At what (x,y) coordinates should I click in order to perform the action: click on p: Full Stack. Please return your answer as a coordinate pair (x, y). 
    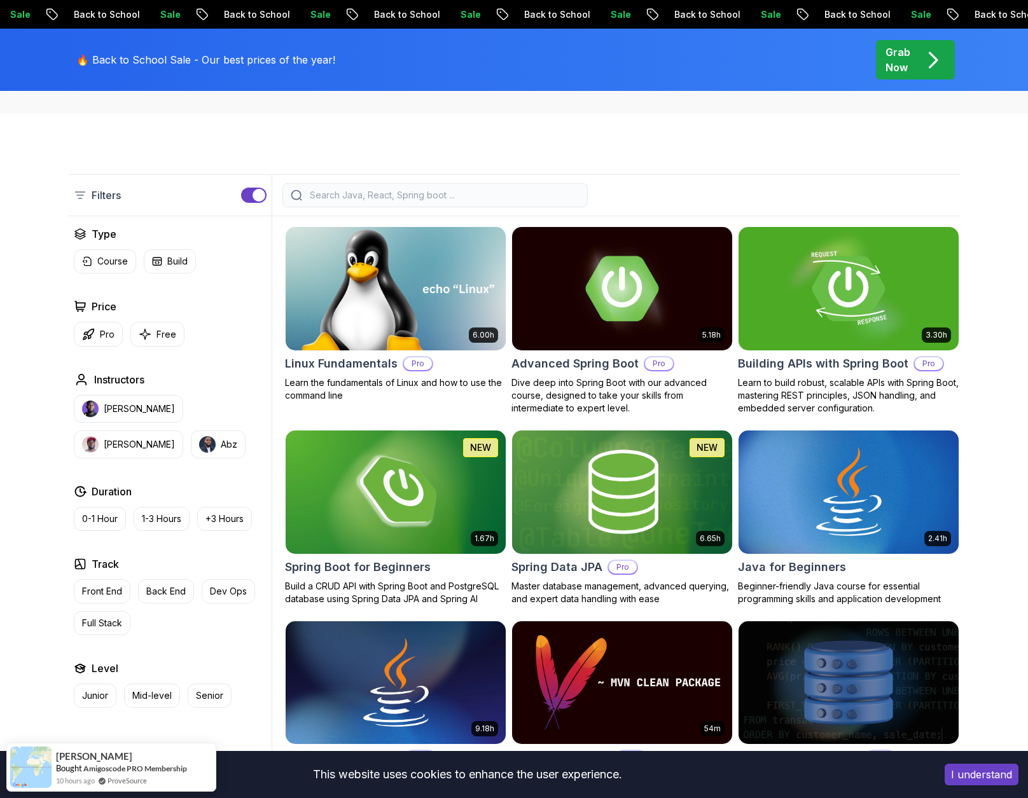
    Looking at the image, I should click on (102, 623).